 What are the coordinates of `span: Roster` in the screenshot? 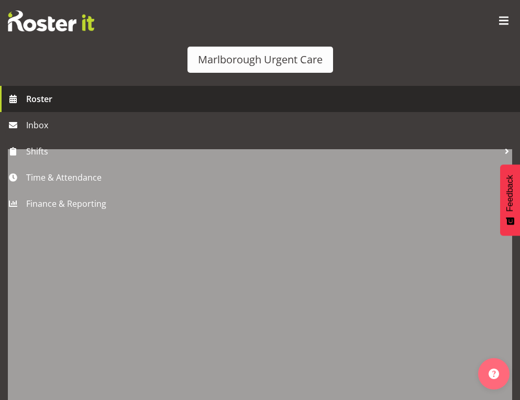 It's located at (270, 99).